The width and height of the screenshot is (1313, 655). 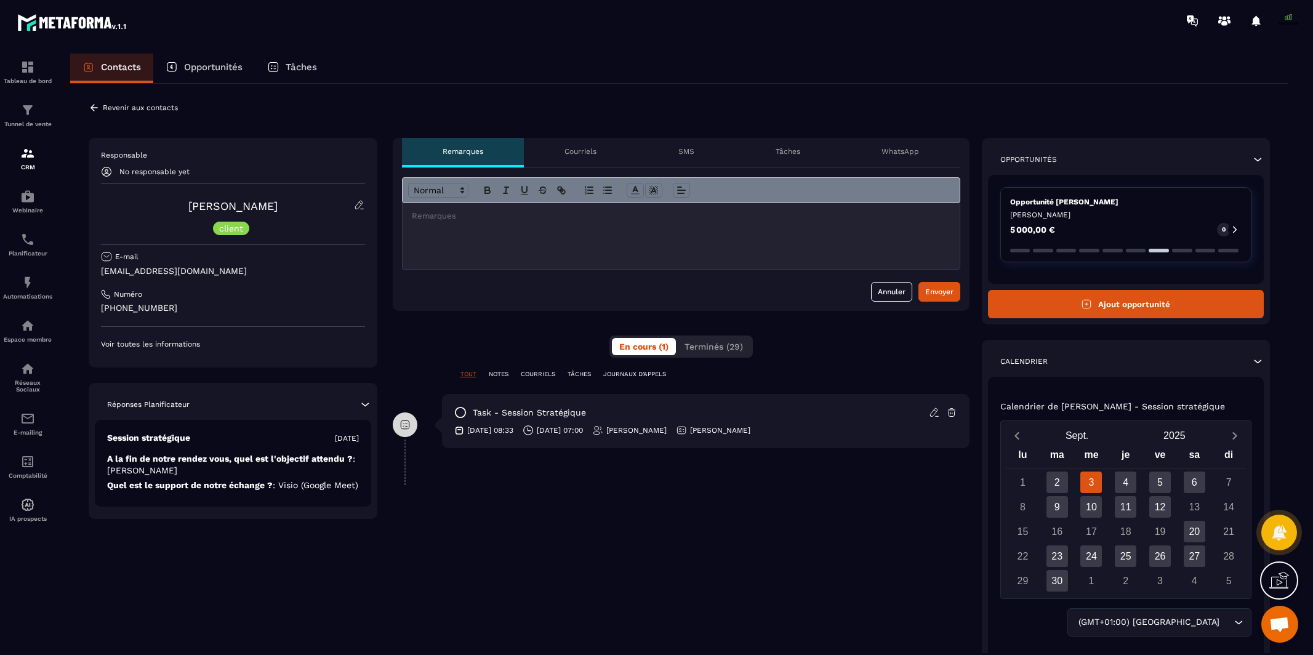 What do you see at coordinates (1125, 531) in the screenshot?
I see `div: 18` at bounding box center [1125, 531].